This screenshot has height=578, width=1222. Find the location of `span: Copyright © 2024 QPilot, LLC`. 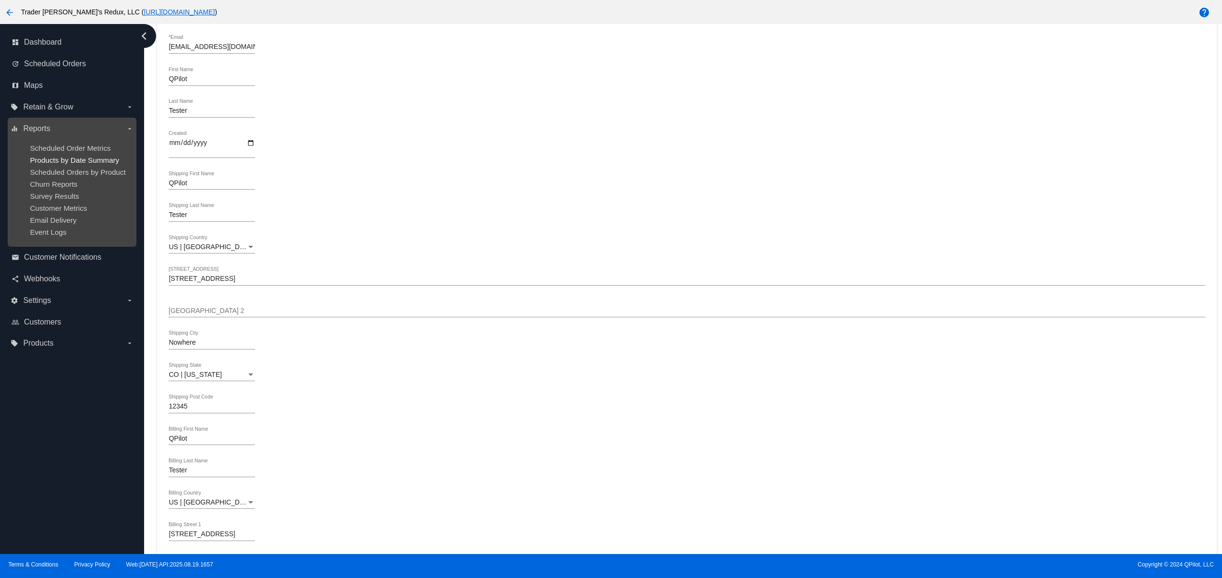

span: Copyright © 2024 QPilot, LLC is located at coordinates (917, 565).